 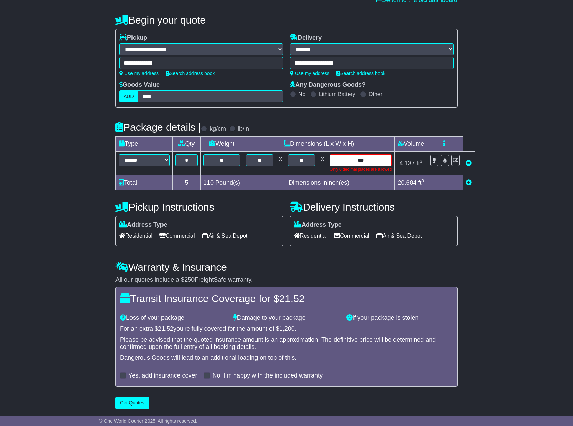 I want to click on span: 1,200, so click(x=287, y=328).